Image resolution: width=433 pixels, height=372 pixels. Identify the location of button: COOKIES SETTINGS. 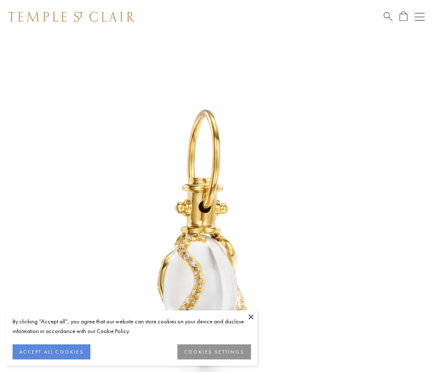
(214, 352).